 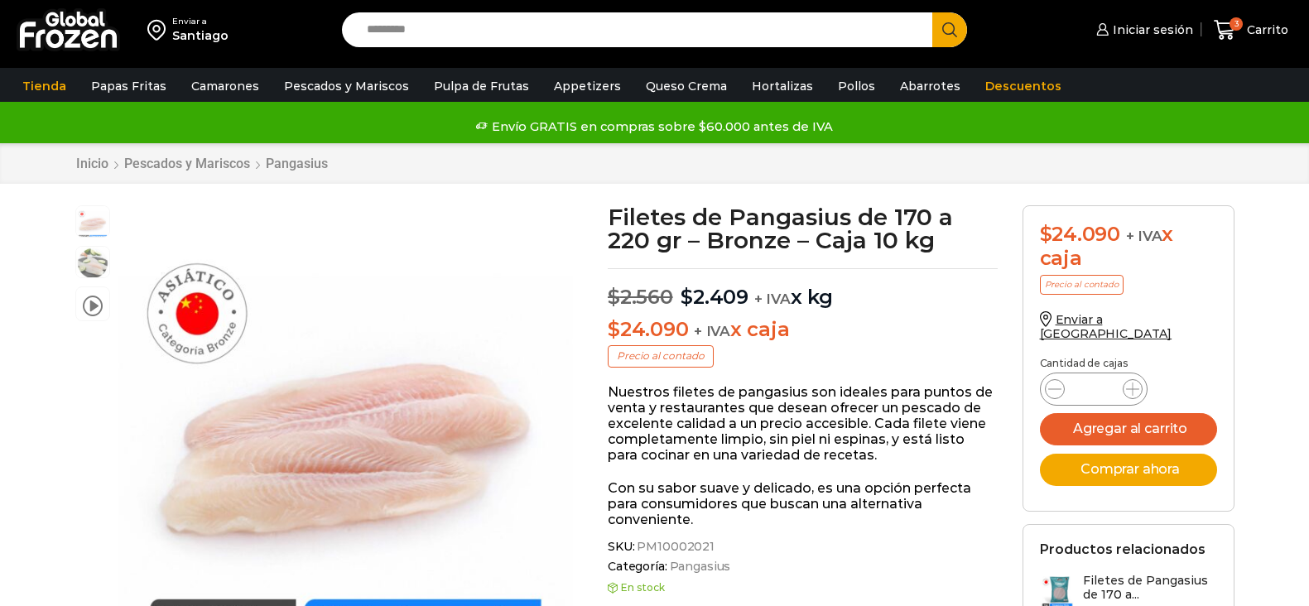 I want to click on nav: Breadcrumb, so click(x=202, y=163).